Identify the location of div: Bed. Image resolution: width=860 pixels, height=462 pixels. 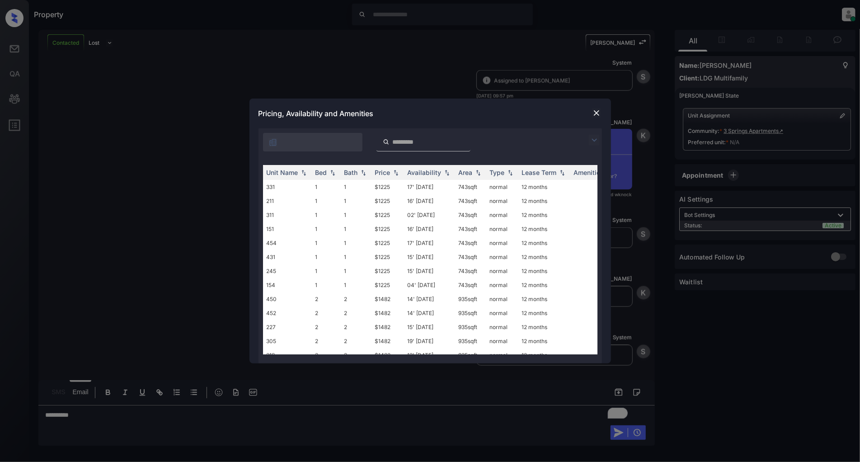
(321, 172).